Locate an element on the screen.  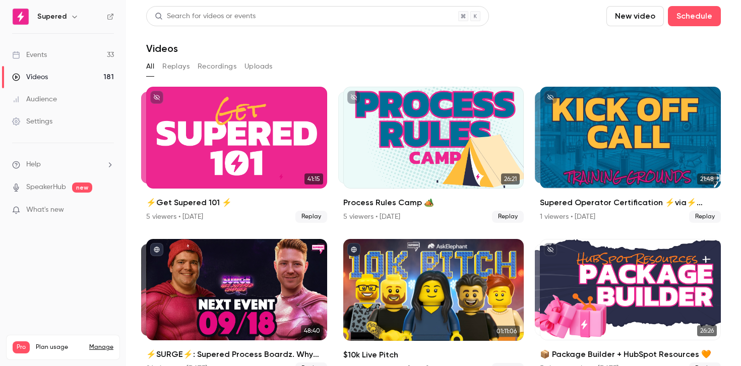
span: What's new is located at coordinates (45, 210).